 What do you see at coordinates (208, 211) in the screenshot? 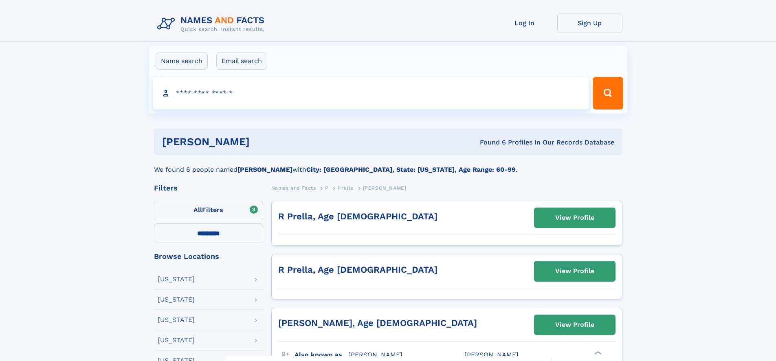
I see `label: Filters` at bounding box center [208, 211].